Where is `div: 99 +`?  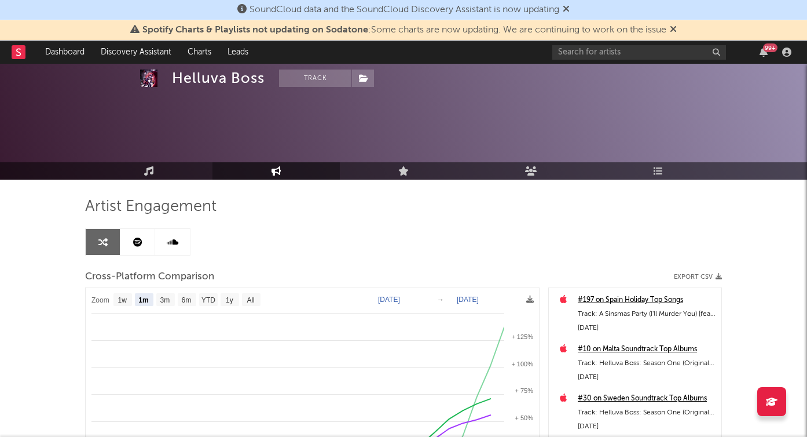 div: 99 + is located at coordinates (770, 47).